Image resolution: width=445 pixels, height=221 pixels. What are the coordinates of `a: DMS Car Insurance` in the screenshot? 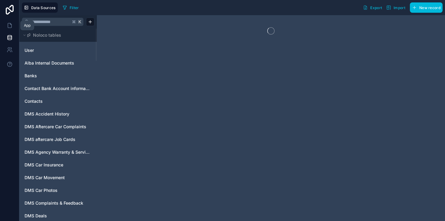 It's located at (58, 165).